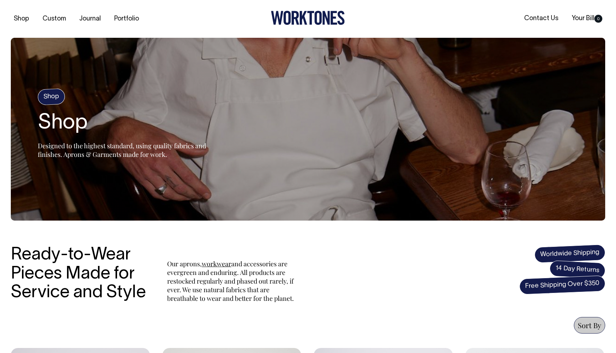 Image resolution: width=616 pixels, height=353 pixels. What do you see at coordinates (598, 19) in the screenshot?
I see `span: 0` at bounding box center [598, 19].